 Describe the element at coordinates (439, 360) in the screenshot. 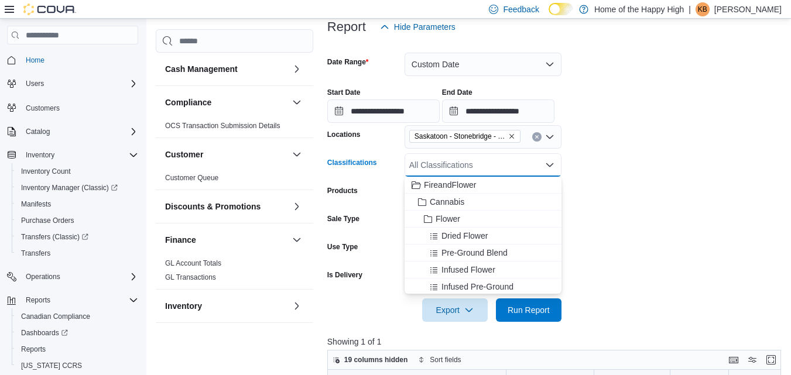

I see `button: Sort fields` at that location.